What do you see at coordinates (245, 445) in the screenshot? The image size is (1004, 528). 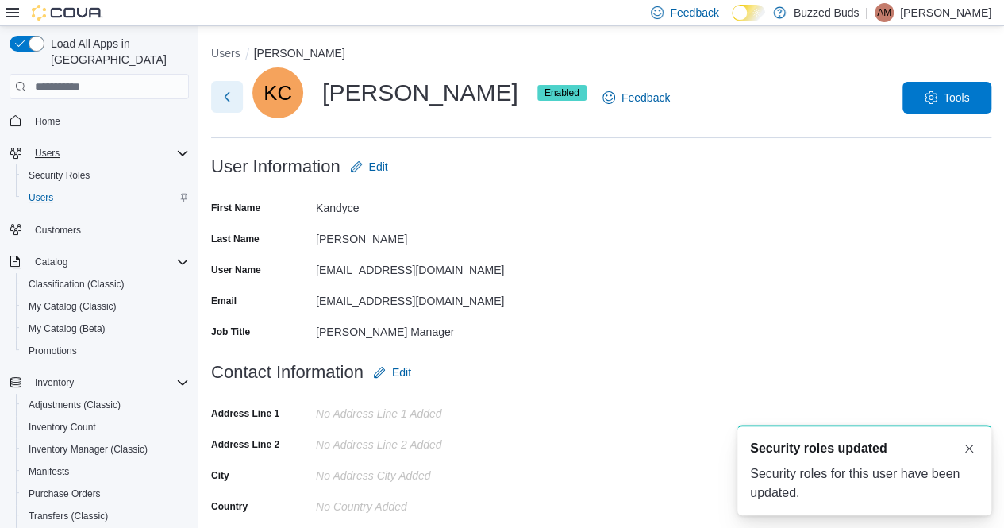 I see `label: Address Line 2` at bounding box center [245, 445].